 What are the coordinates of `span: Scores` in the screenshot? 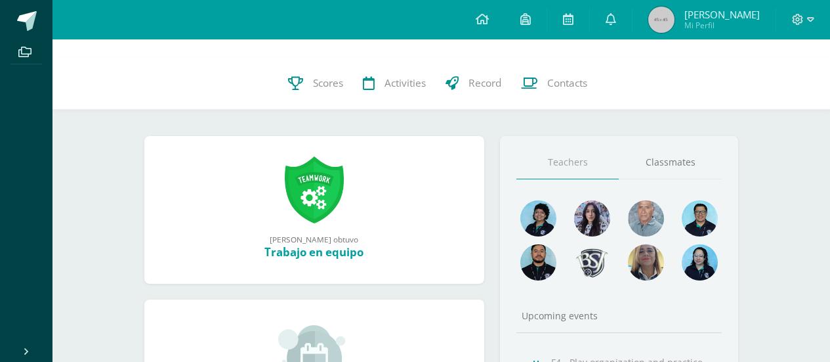 It's located at (328, 83).